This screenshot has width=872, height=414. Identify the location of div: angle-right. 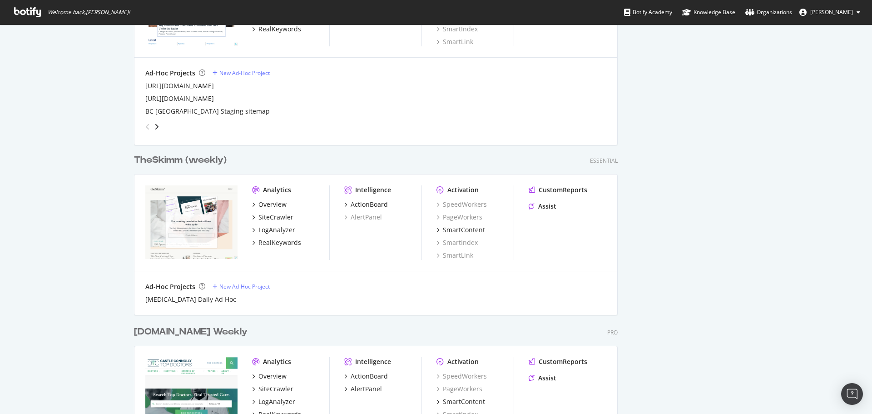
(157, 127).